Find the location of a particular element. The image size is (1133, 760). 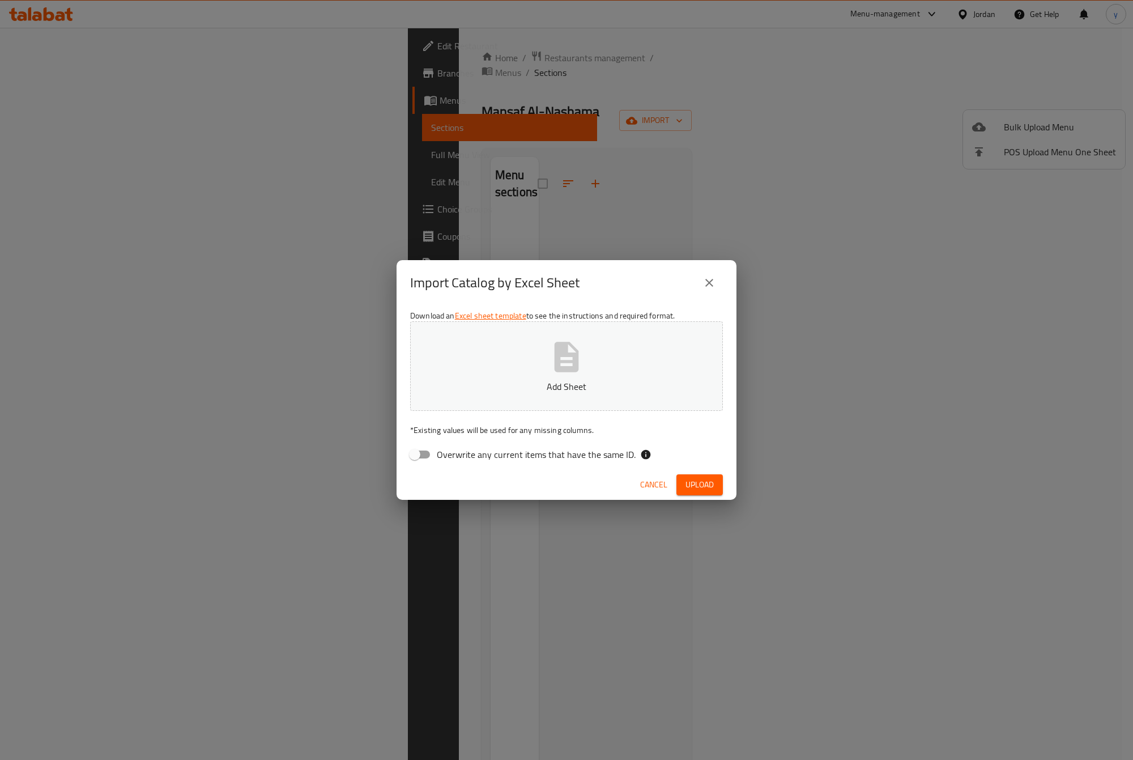

svg: If the overwrite option isn't selected, then the items that match an existing ID will be ignored ... is located at coordinates (646, 454).